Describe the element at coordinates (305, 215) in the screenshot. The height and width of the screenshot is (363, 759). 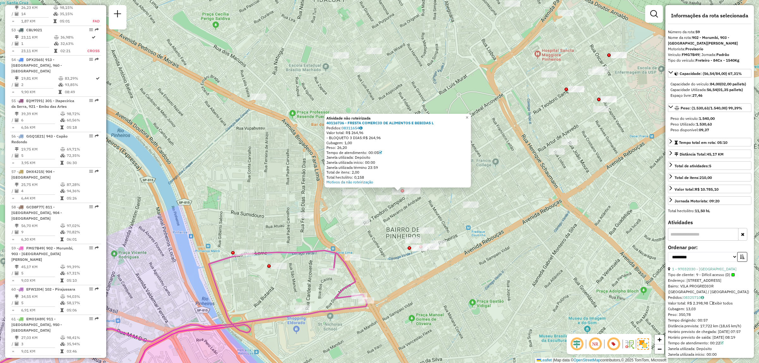
I see `div: Atividade não roteirizada - JR ESTACIONAMENTO FERNAO DIAS LTDA` at that location.